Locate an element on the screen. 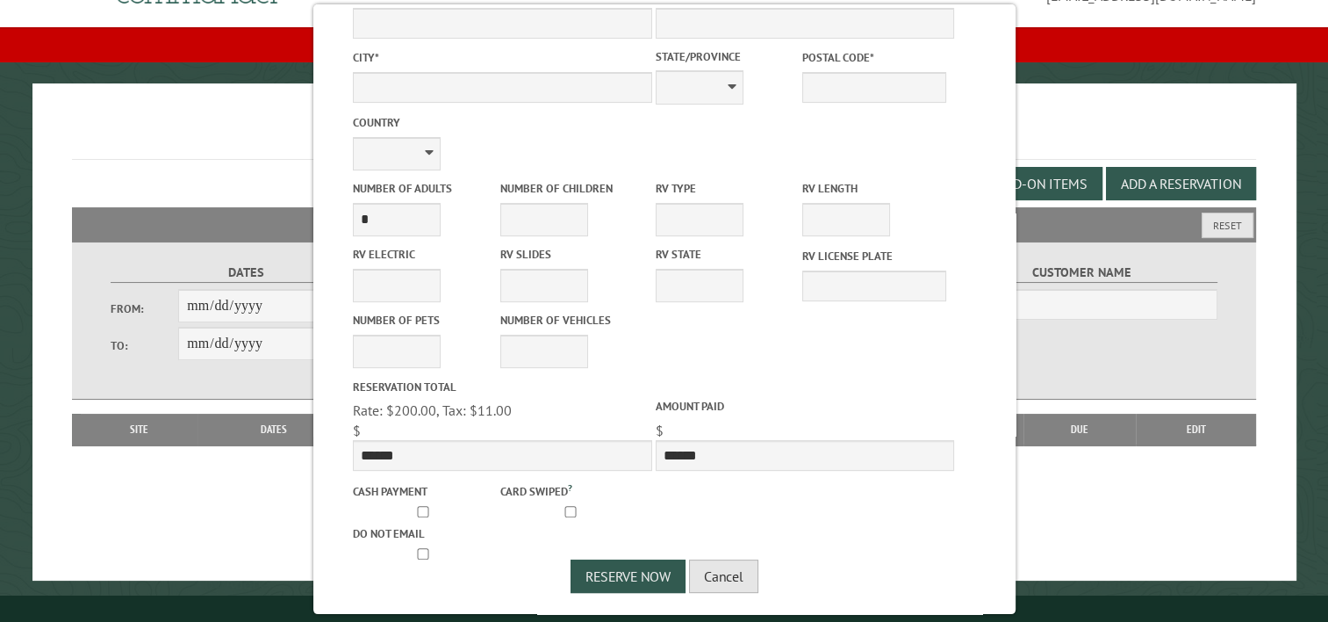 The height and width of the screenshot is (622, 1328). label: Reservation Total is located at coordinates (502, 386).